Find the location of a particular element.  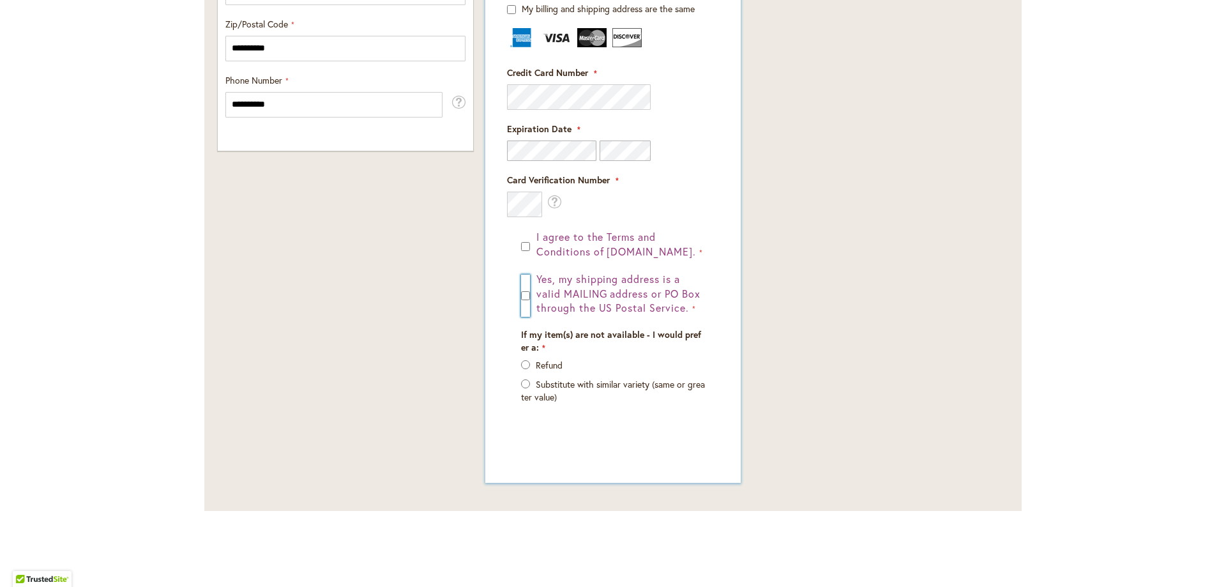

img: Visa is located at coordinates (557, 38).